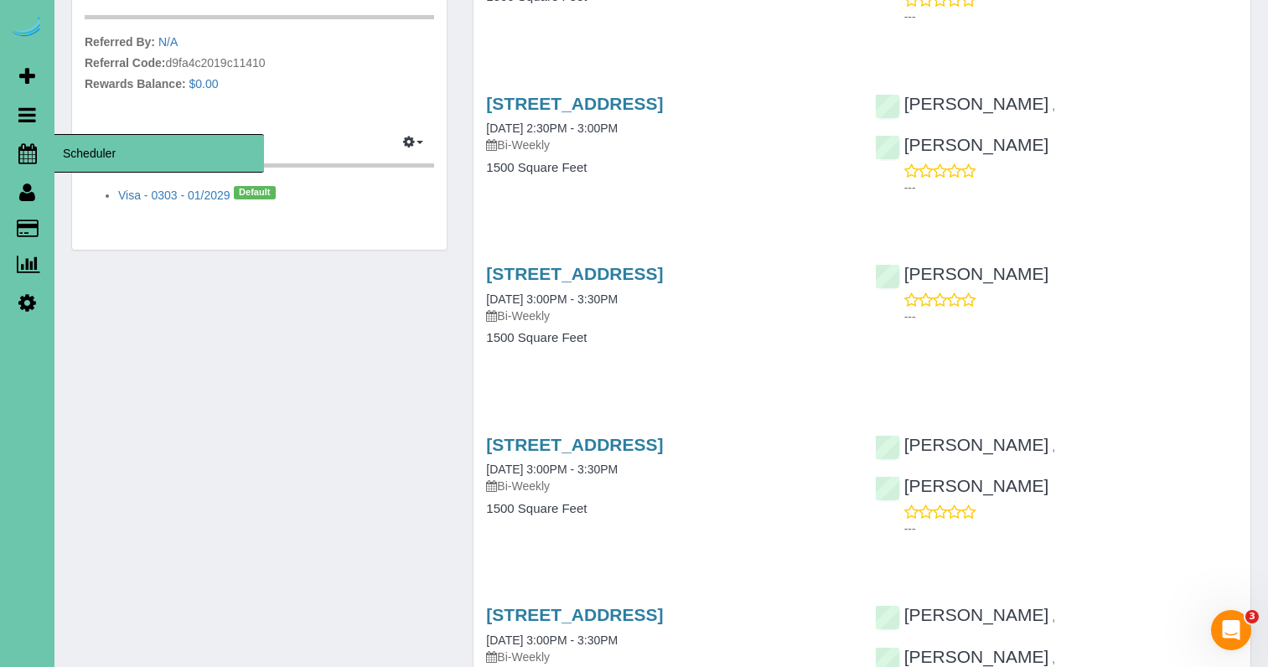 Image resolution: width=1268 pixels, height=667 pixels. I want to click on legend: Payment Method, so click(259, 148).